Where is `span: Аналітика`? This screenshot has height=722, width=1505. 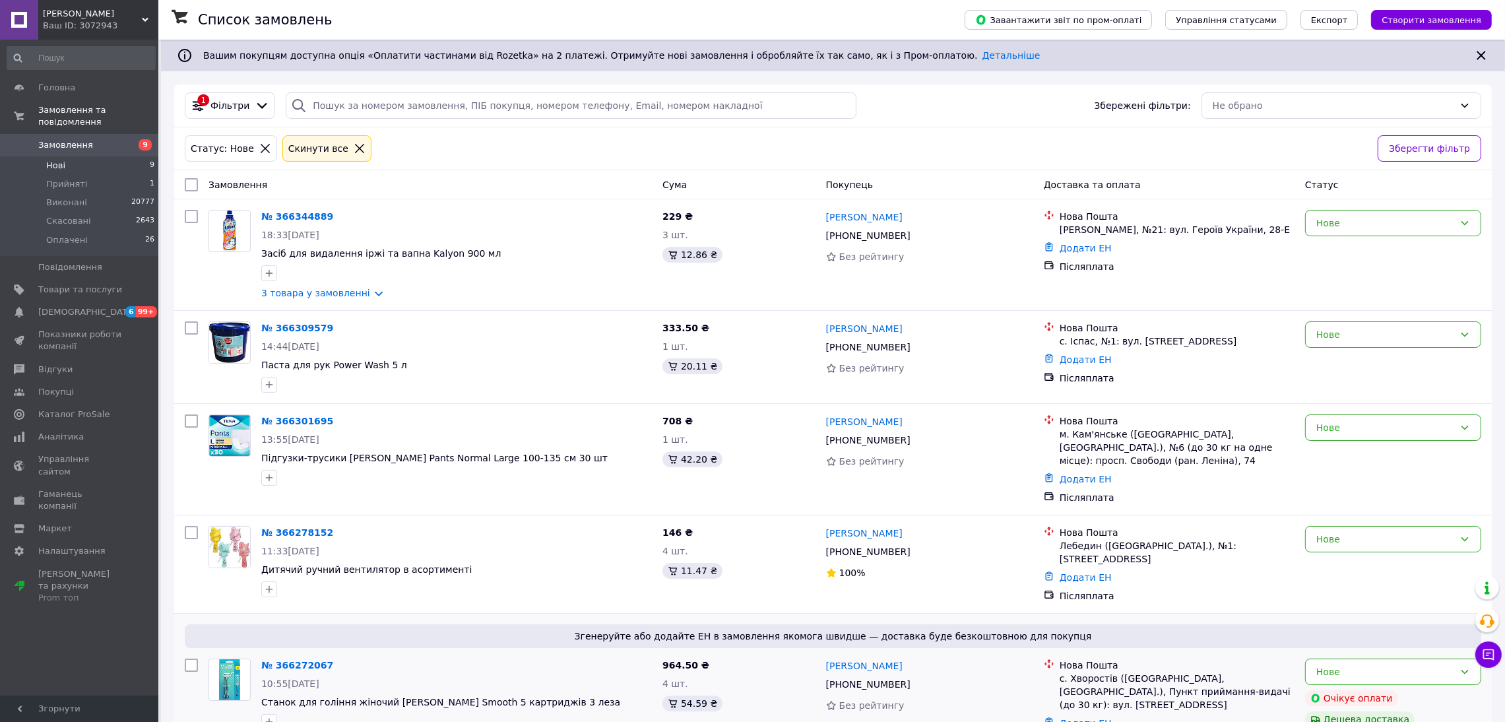 span: Аналітика is located at coordinates (61, 437).